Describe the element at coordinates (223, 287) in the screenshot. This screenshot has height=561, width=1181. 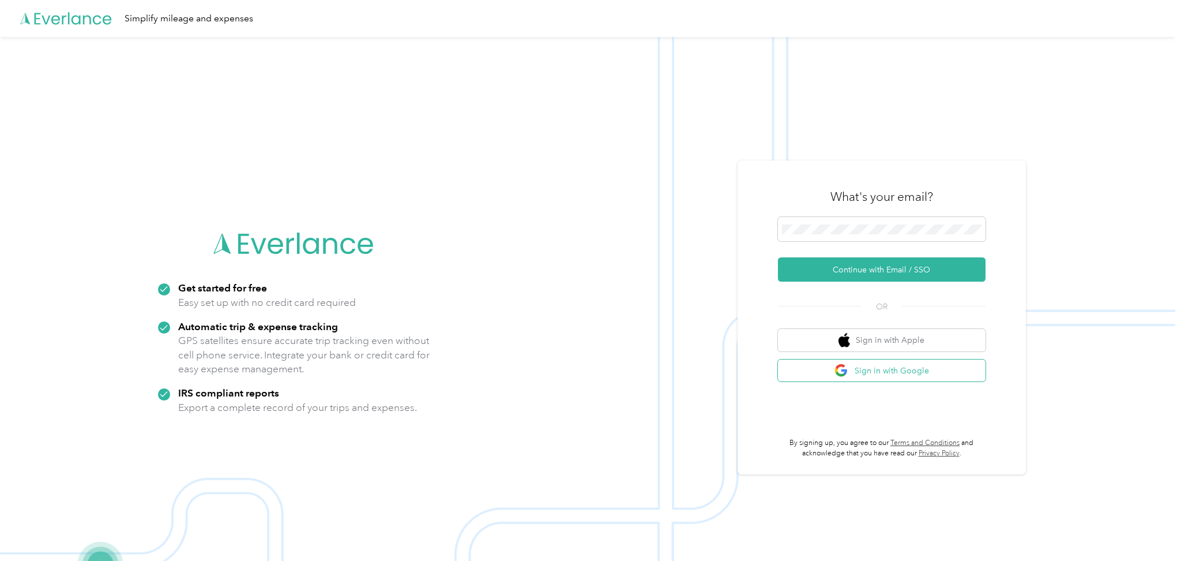
I see `strong: Get started for free` at that location.